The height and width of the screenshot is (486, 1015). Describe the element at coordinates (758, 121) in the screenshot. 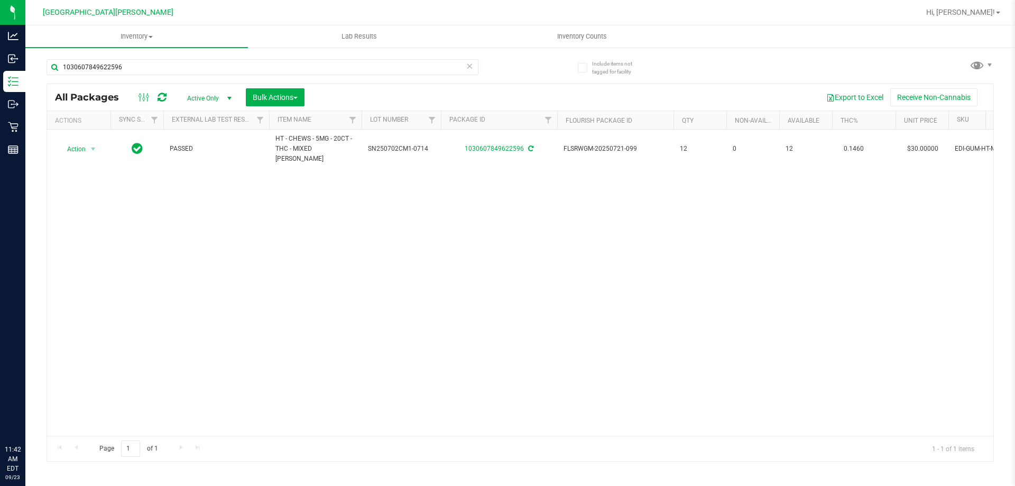

I see `a: Non-Available` at that location.